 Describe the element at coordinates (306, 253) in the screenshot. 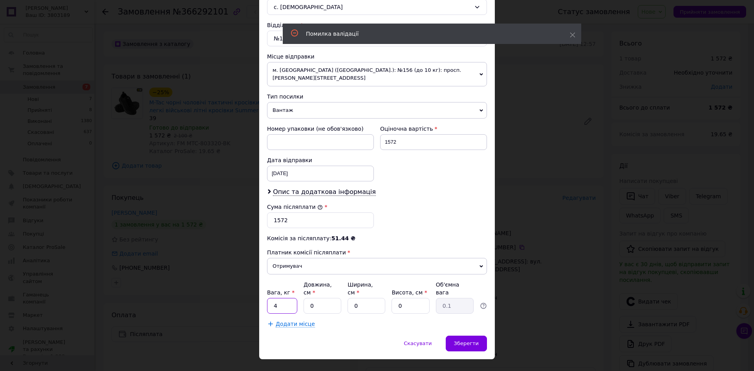

I see `span: Платник комісії післяплати` at that location.